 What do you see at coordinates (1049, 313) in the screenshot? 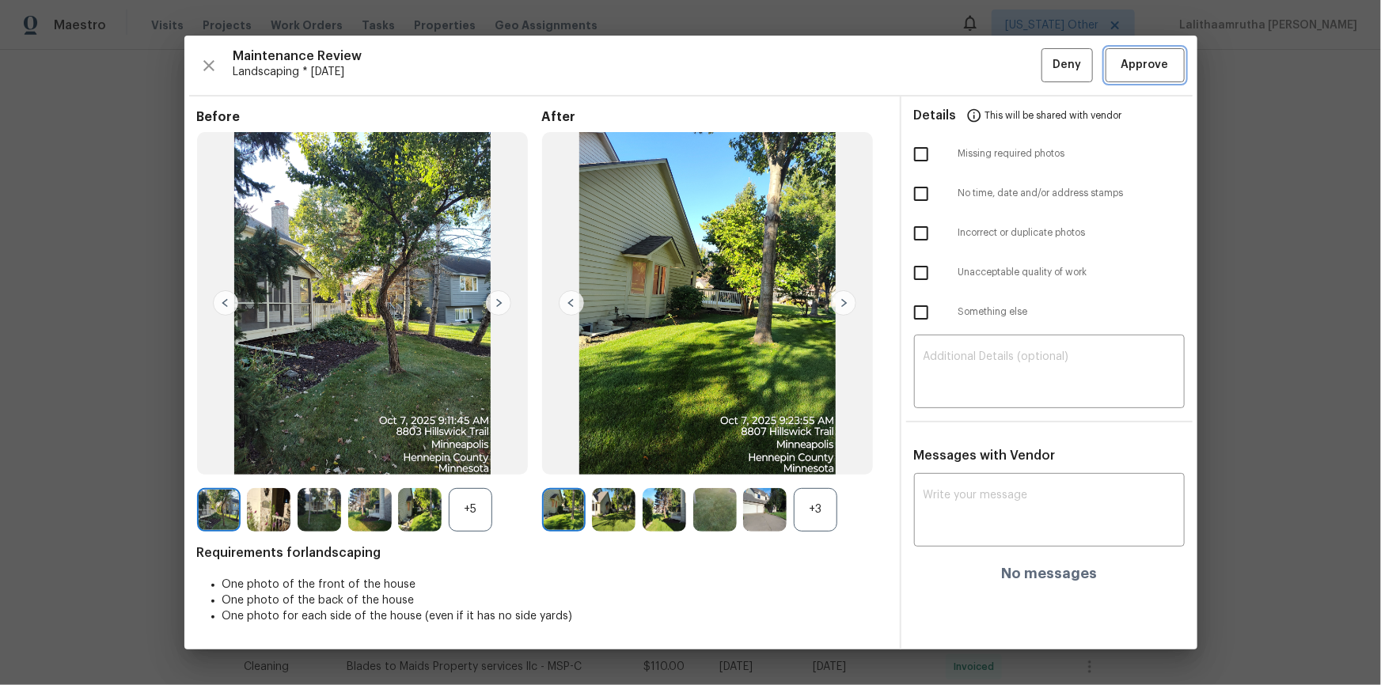
I see `div: Something else` at bounding box center [1049, 313].